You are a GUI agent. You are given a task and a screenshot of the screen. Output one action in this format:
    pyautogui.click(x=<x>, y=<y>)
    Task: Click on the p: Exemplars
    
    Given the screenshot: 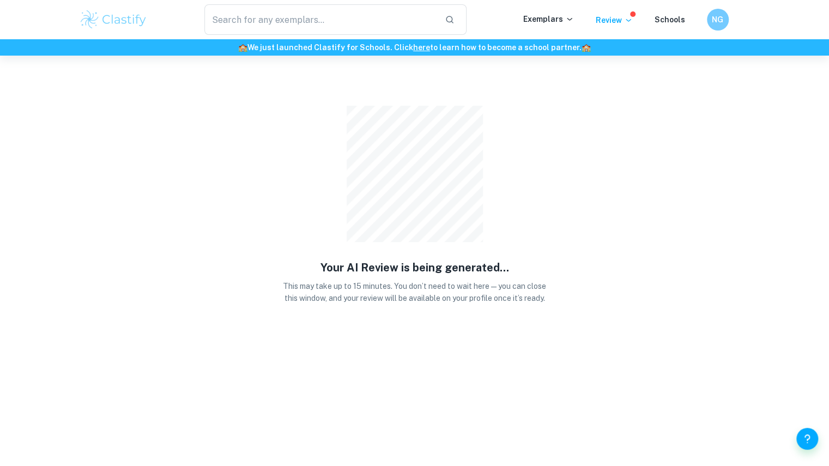 What is the action you would take?
    pyautogui.click(x=548, y=19)
    